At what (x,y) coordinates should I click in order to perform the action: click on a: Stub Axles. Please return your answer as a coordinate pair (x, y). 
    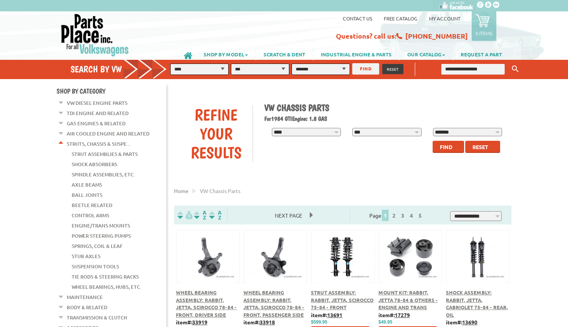
    Looking at the image, I should click on (86, 256).